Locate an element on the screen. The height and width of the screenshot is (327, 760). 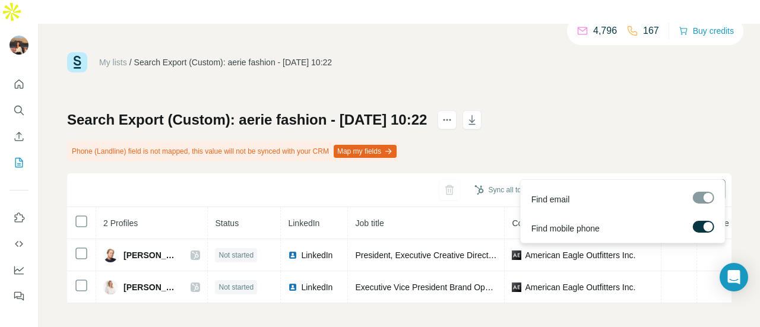
span: Status is located at coordinates (227, 223).